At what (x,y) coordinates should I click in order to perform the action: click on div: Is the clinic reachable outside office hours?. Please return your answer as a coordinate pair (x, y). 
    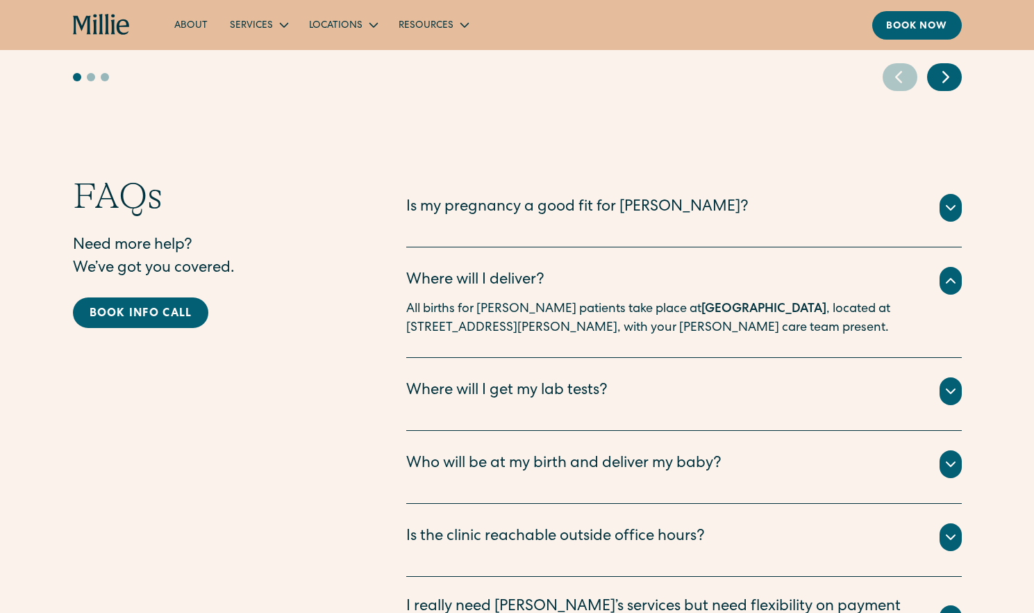
    Looking at the image, I should click on (556, 537).